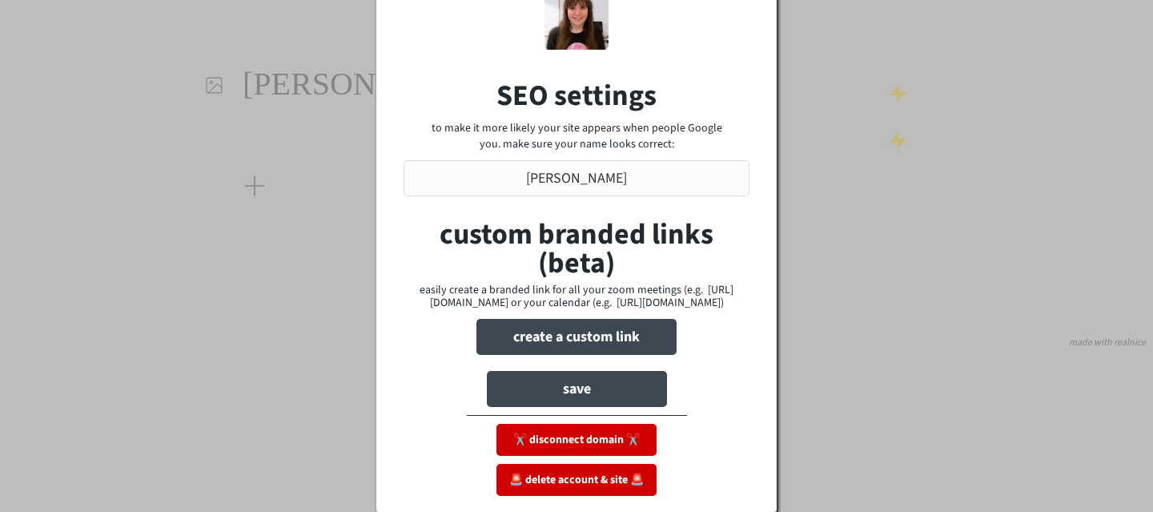 This screenshot has height=512, width=1153. What do you see at coordinates (577, 136) in the screenshot?
I see `div: to make it more likely your site appears when people Google you. make sure your name looks correct:` at bounding box center [577, 136].